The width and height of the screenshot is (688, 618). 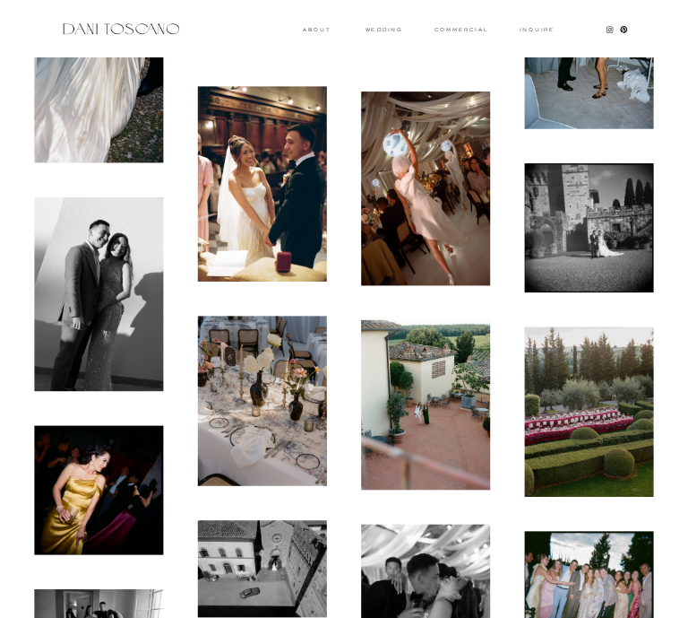 I want to click on h3: wedding, so click(x=385, y=29).